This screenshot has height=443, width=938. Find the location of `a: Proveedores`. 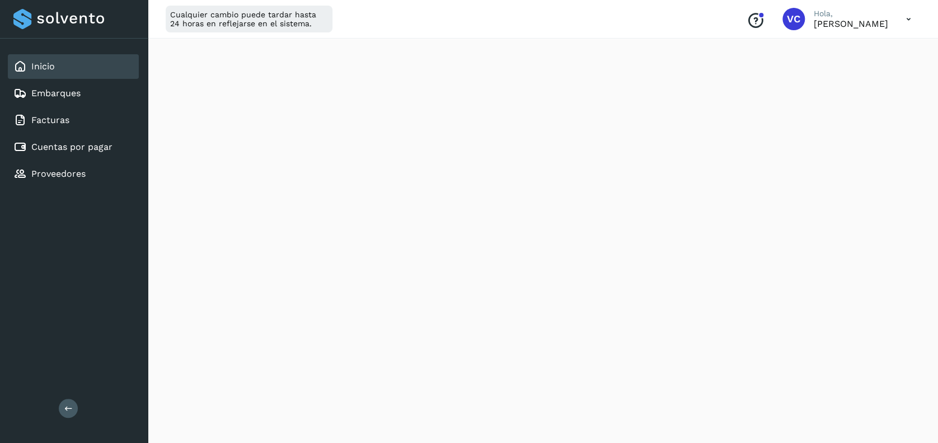

a: Proveedores is located at coordinates (58, 173).